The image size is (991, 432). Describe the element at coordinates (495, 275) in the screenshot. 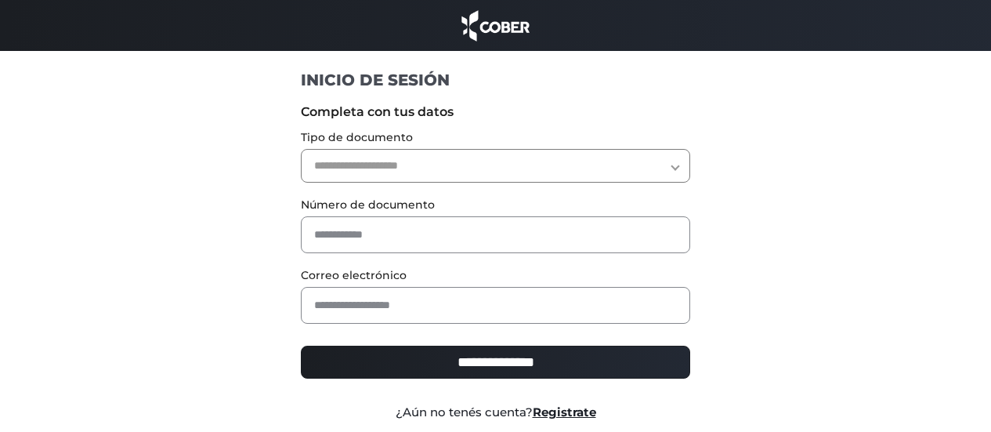

I see `label: Correo electrónico` at that location.